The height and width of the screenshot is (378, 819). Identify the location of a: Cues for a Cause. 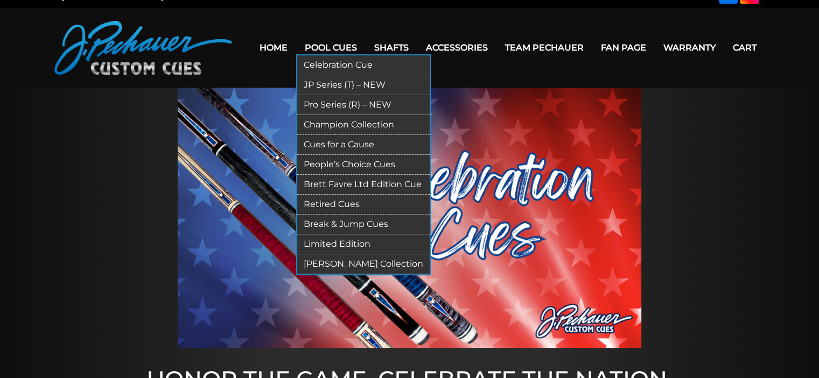
(363, 145).